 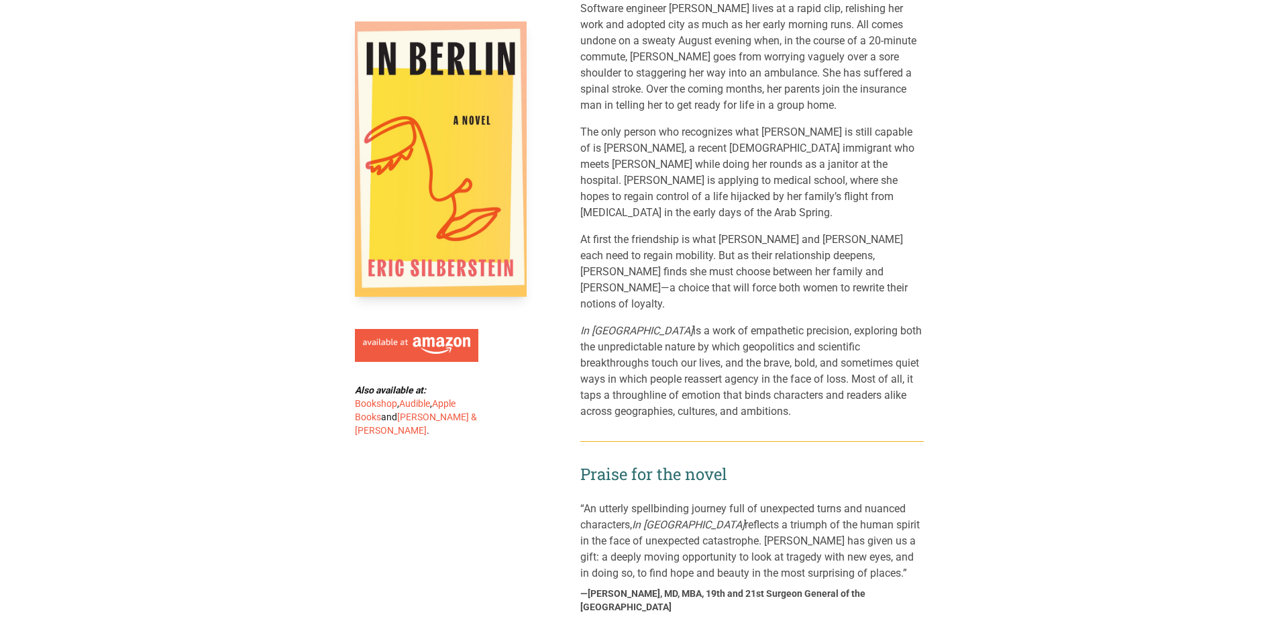 What do you see at coordinates (417, 346) in the screenshot?
I see `img: Available at Amazon` at bounding box center [417, 346].